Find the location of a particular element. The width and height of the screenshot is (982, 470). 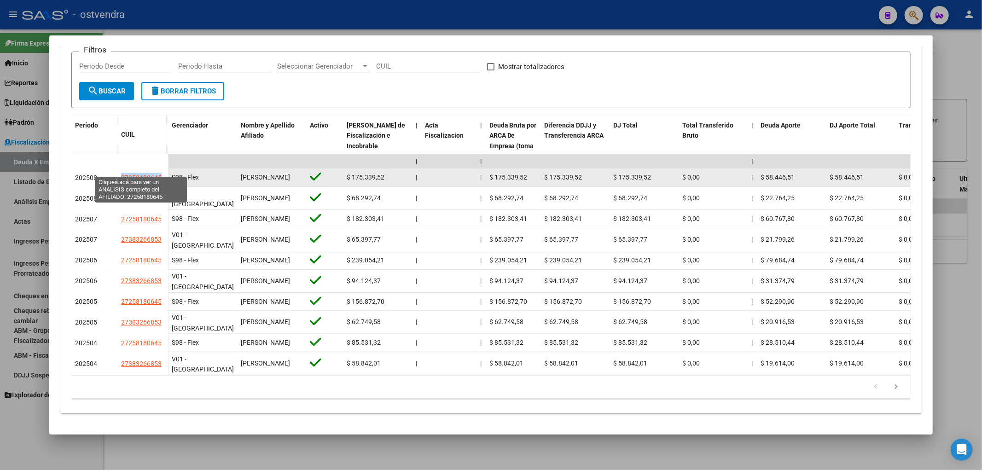

span: 202504 is located at coordinates (86, 364).